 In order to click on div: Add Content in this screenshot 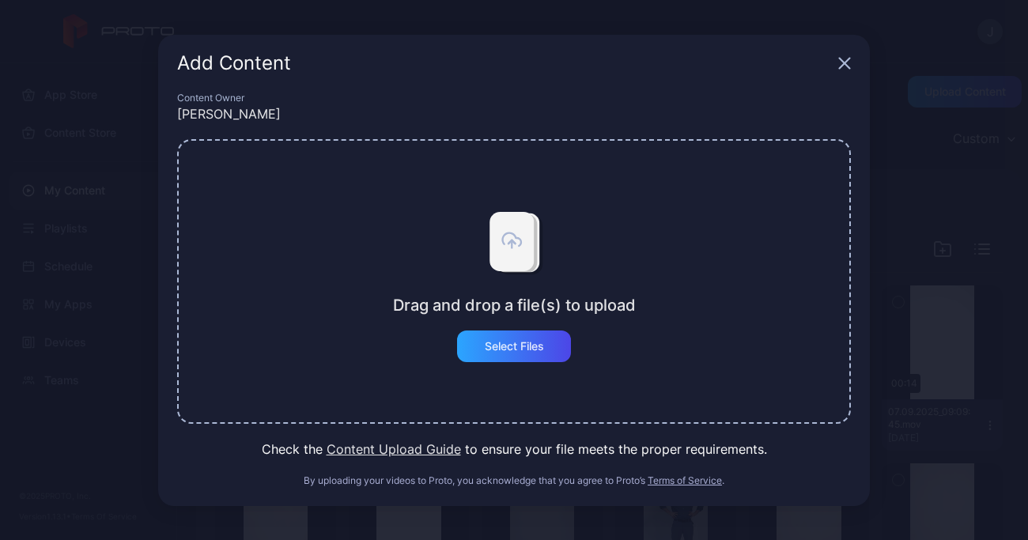, I will do `click(504, 63)`.